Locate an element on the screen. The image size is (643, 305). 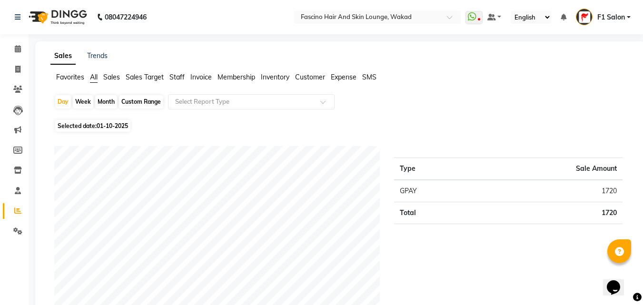
span: Inventory is located at coordinates (275, 77).